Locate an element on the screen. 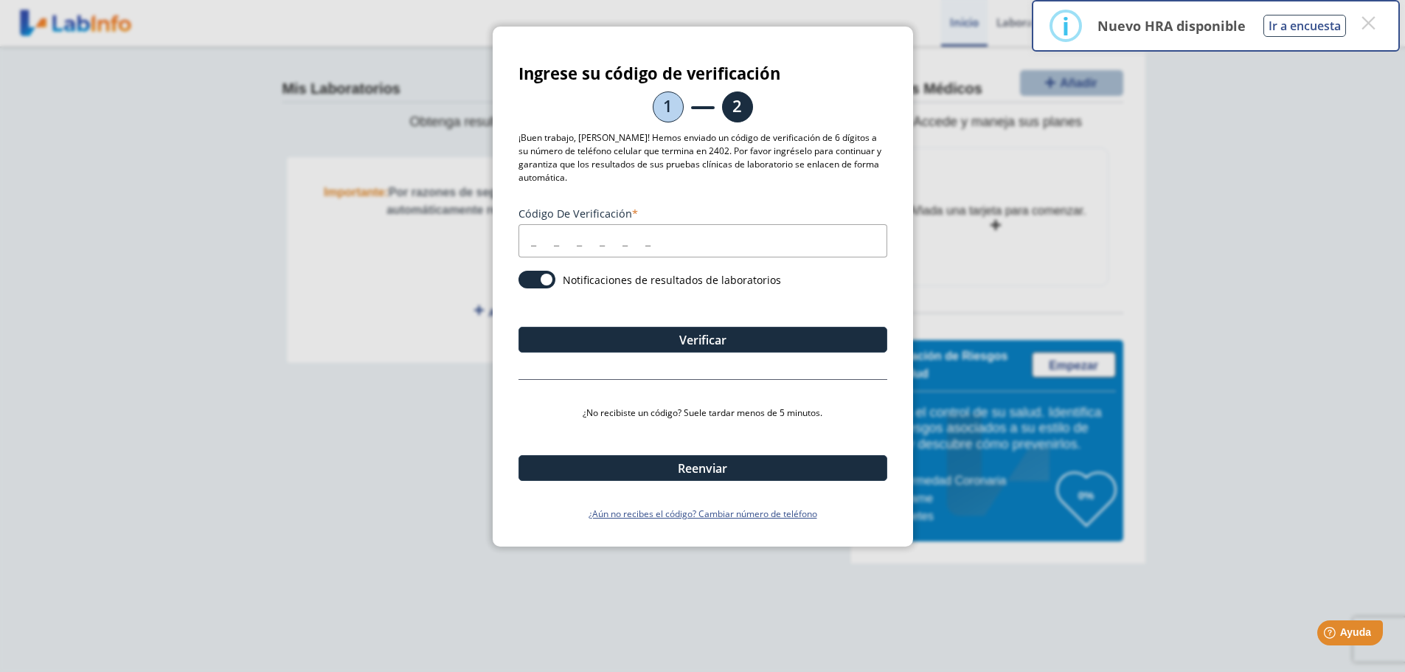 The image size is (1405, 672). button: Verificar is located at coordinates (703, 339).